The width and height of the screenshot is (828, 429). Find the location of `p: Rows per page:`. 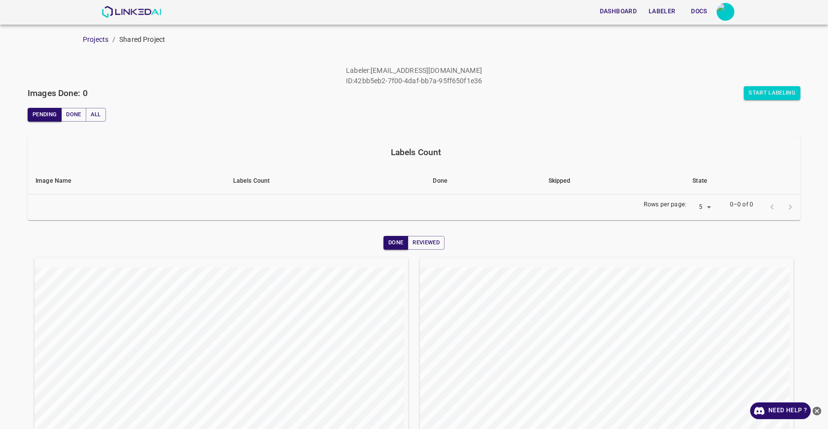

p: Rows per page: is located at coordinates (665, 205).